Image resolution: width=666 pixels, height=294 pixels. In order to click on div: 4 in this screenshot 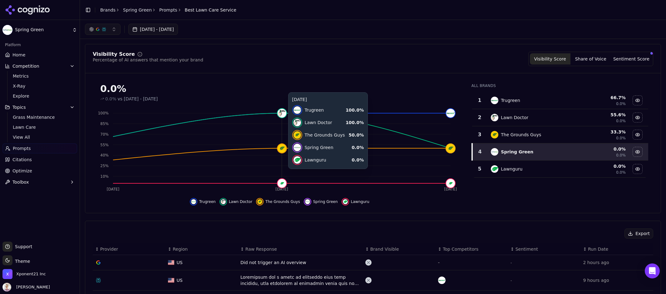, I will do `click(480, 152)`.